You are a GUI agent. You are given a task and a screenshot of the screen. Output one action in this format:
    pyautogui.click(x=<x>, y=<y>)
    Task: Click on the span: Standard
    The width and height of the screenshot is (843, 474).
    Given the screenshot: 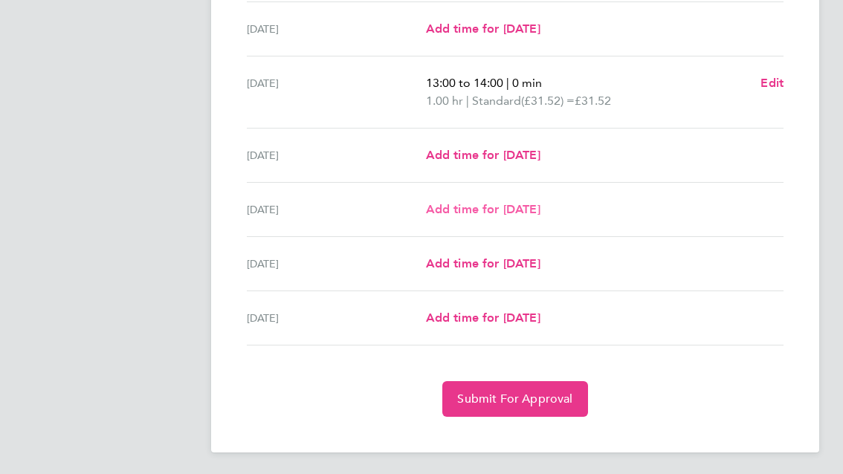 What is the action you would take?
    pyautogui.click(x=496, y=101)
    